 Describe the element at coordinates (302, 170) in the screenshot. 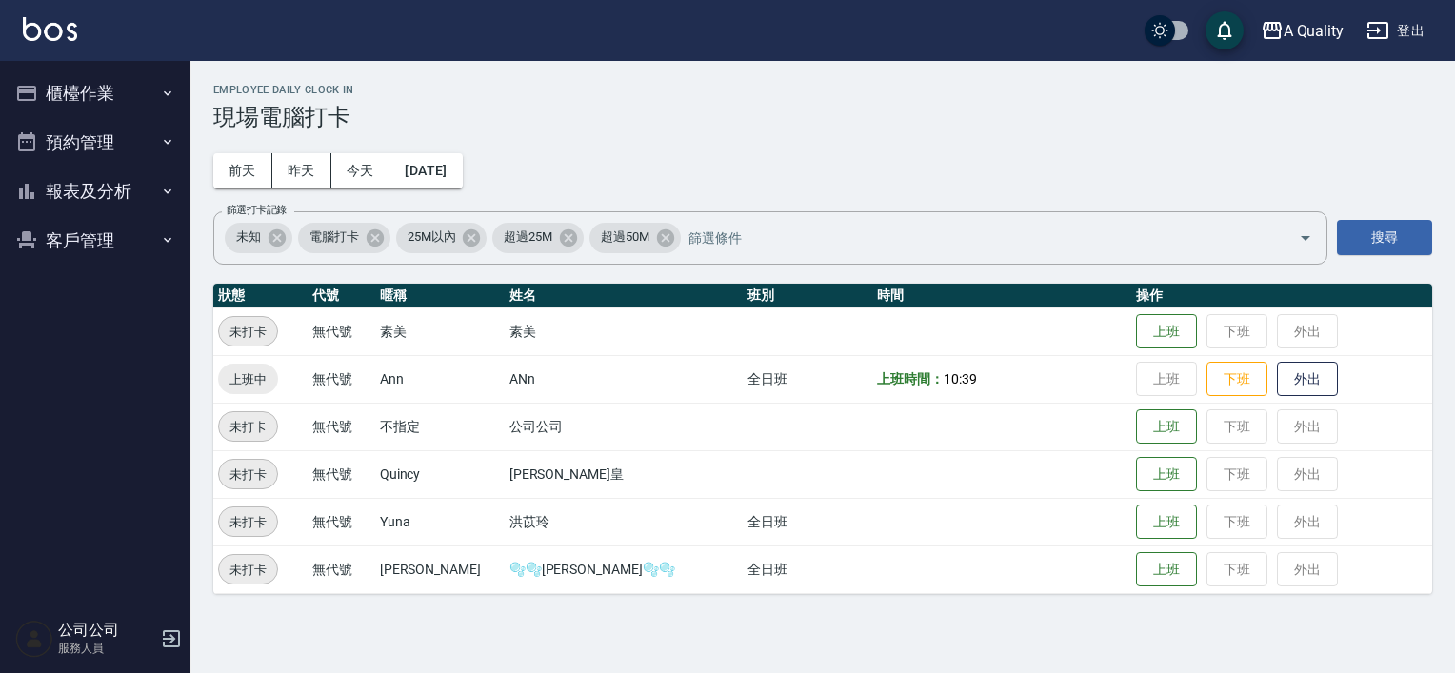

I see `button: 昨天` at that location.